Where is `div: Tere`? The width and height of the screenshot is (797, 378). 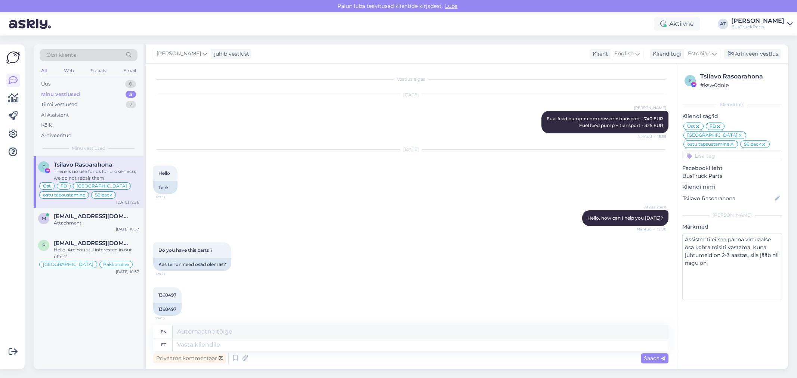
div: Tere is located at coordinates (165, 188).